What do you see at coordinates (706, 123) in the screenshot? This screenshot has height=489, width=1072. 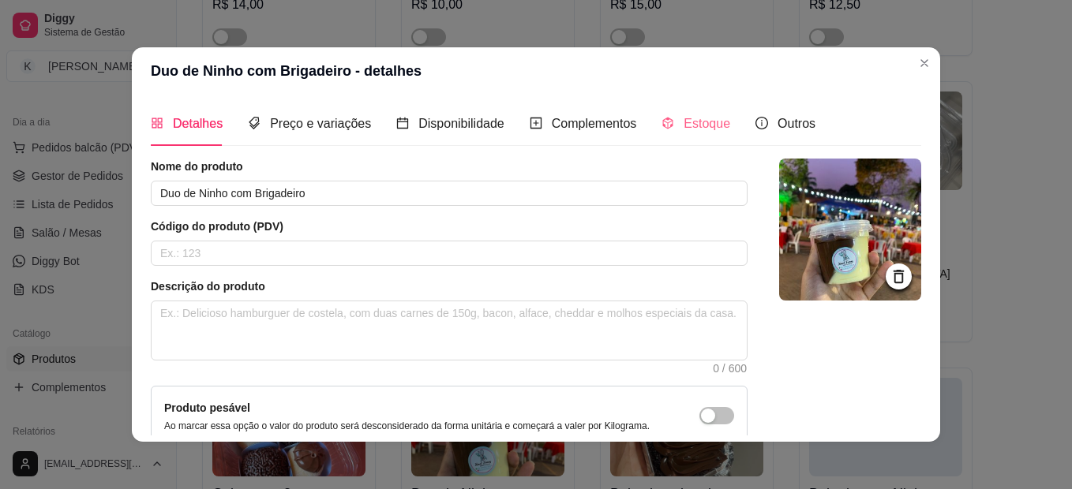 I see `span: Estoque` at bounding box center [706, 123].